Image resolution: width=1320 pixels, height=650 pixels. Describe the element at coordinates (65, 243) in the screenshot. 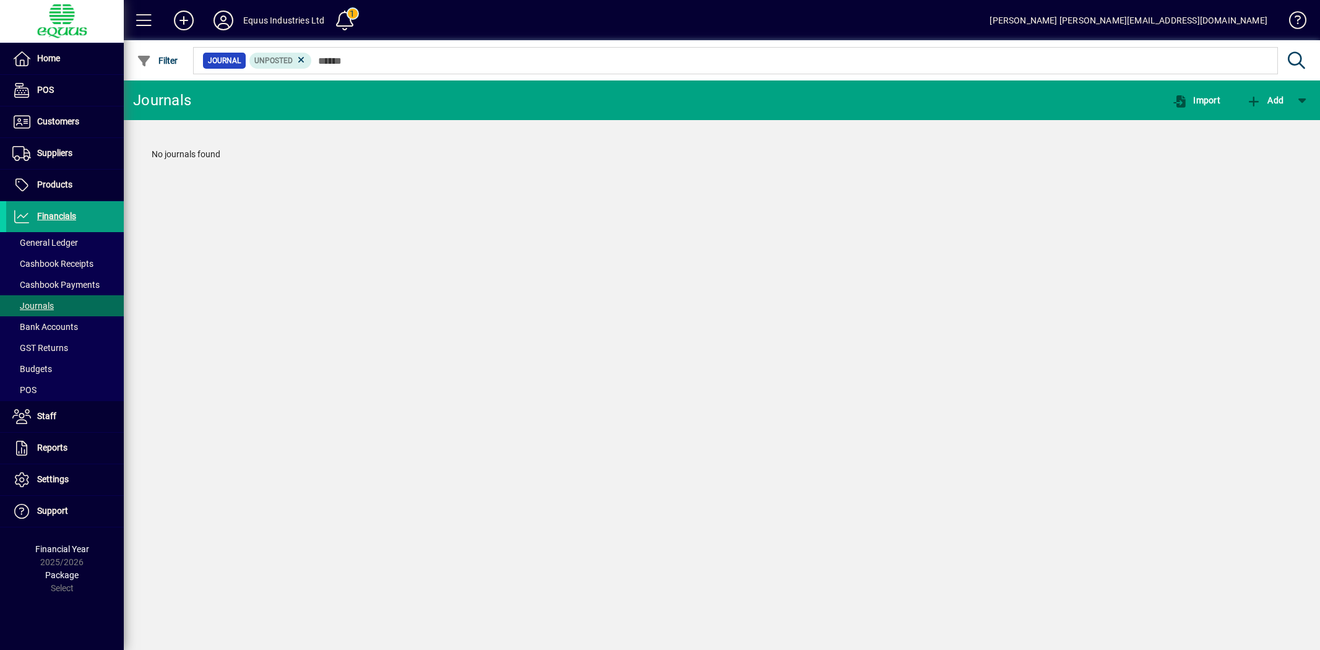

I see `a: General Ledger` at that location.